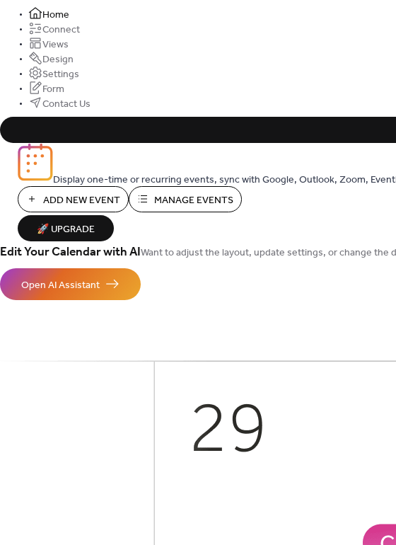 This screenshot has width=396, height=545. I want to click on button: 🚀 Upgrade, so click(66, 228).